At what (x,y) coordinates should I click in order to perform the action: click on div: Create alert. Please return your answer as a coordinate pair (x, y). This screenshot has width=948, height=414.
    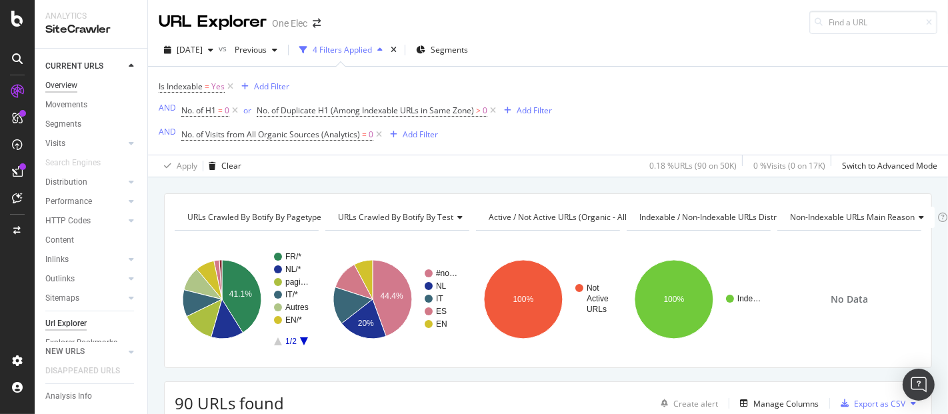
    Looking at the image, I should click on (695, 403).